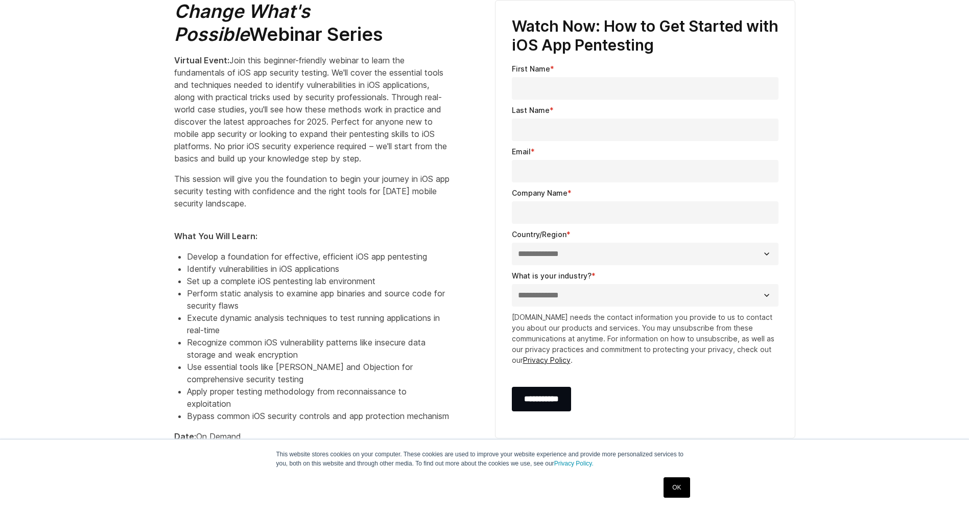 Image resolution: width=969 pixels, height=511 pixels. What do you see at coordinates (312, 436) in the screenshot?
I see `p: On Demand` at bounding box center [312, 436].